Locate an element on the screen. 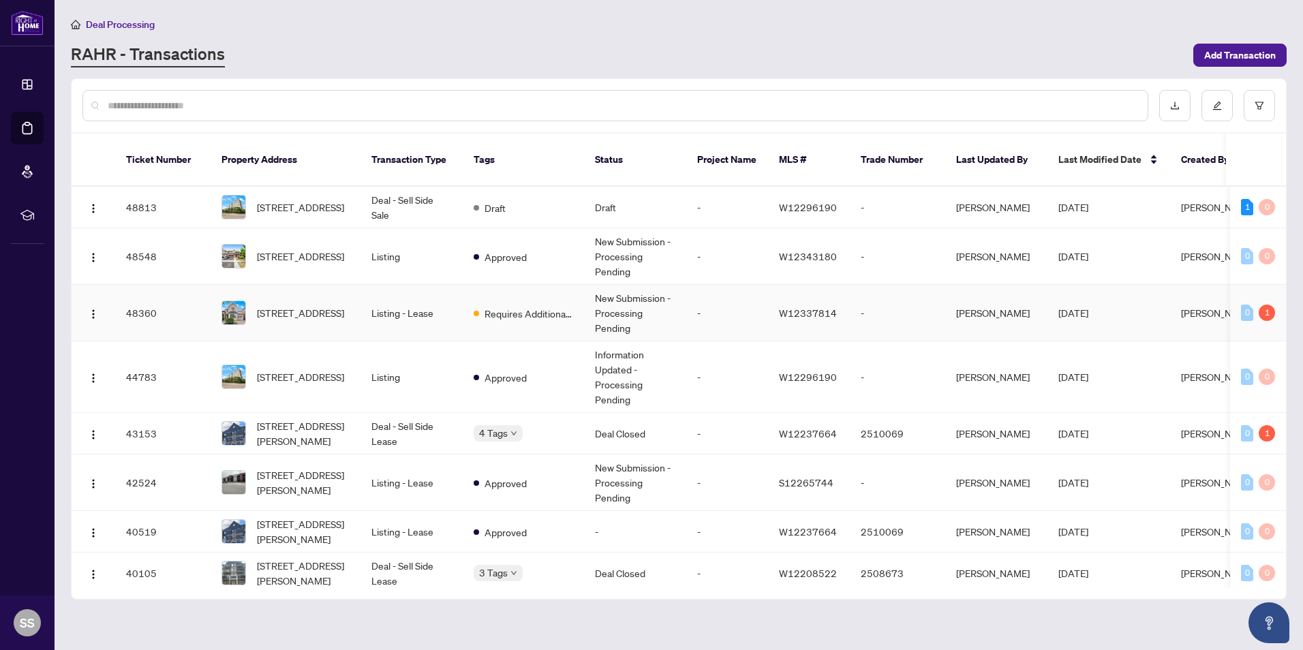 Image resolution: width=1303 pixels, height=650 pixels. span: Last Modified Date is located at coordinates (1100, 159).